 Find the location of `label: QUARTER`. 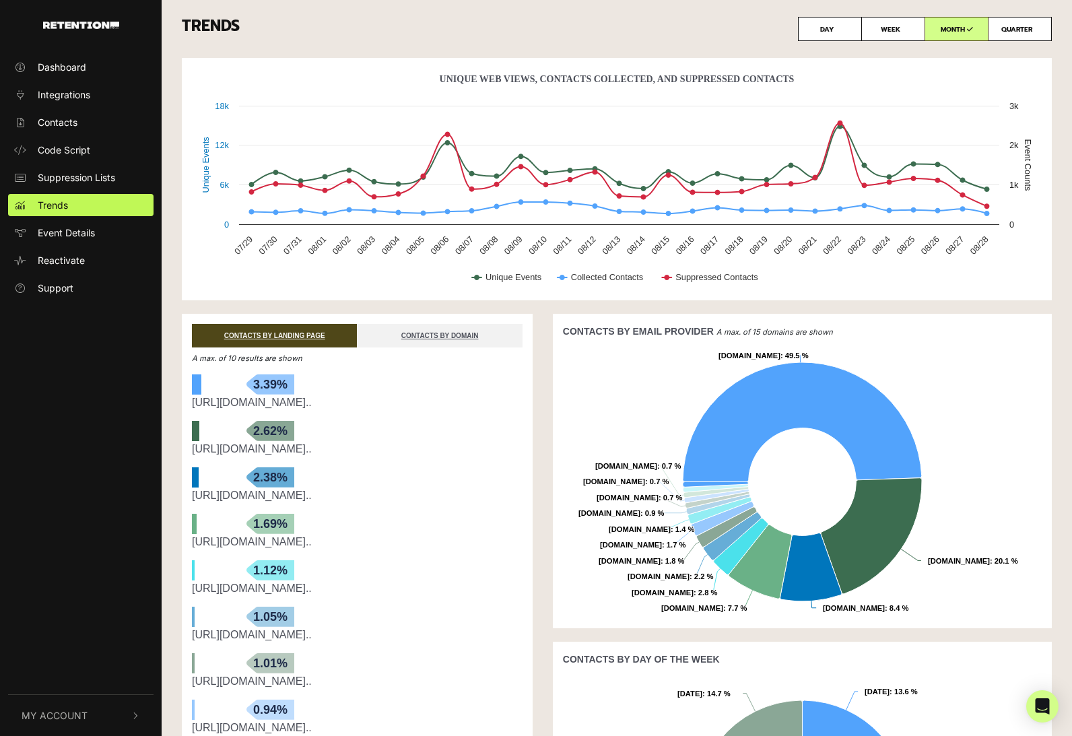

label: QUARTER is located at coordinates (1019, 29).